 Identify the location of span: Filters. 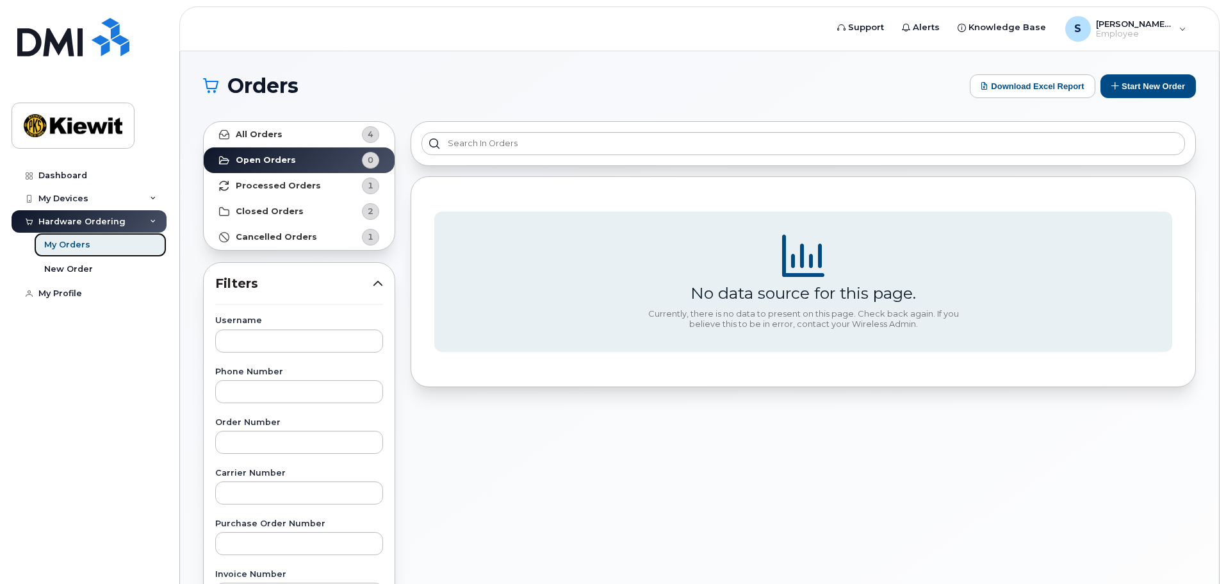
(294, 283).